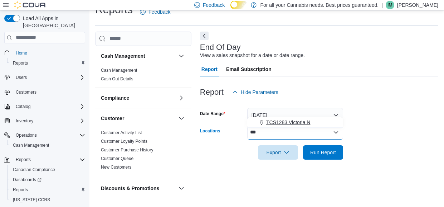  Describe the element at coordinates (155, 12) in the screenshot. I see `a: Feedback` at that location.